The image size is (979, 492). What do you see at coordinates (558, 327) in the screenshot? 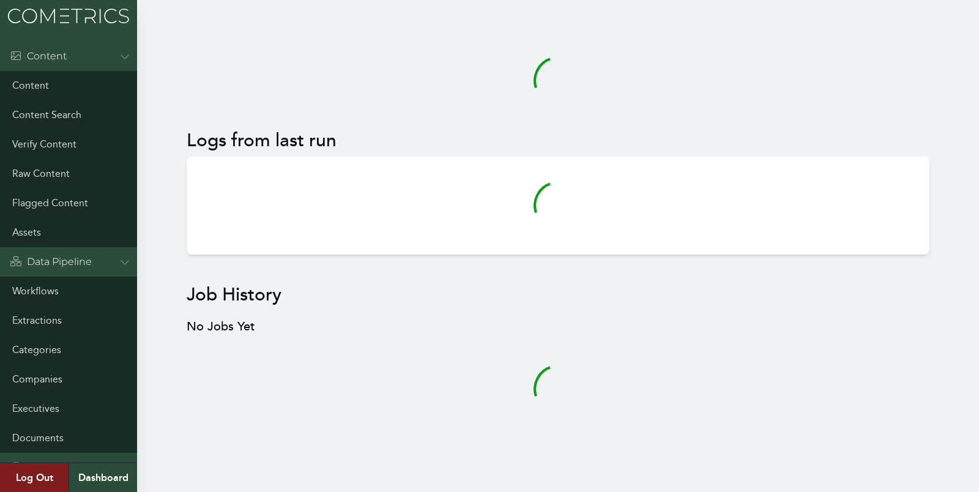
I see `h3: No Jobs Yet` at bounding box center [558, 327].